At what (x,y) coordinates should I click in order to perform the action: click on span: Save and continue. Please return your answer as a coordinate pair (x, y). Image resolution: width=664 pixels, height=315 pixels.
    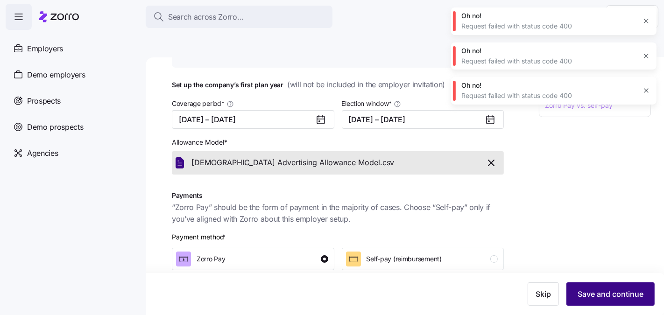
    Looking at the image, I should click on (610, 294).